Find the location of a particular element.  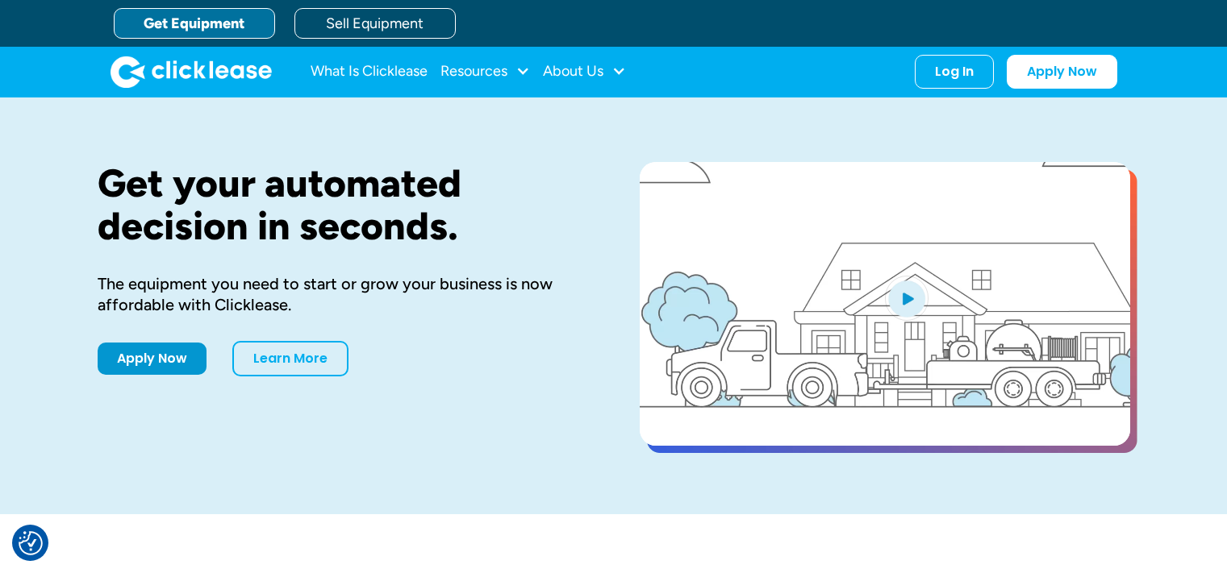

a: What Is Clicklease is located at coordinates (369, 72).